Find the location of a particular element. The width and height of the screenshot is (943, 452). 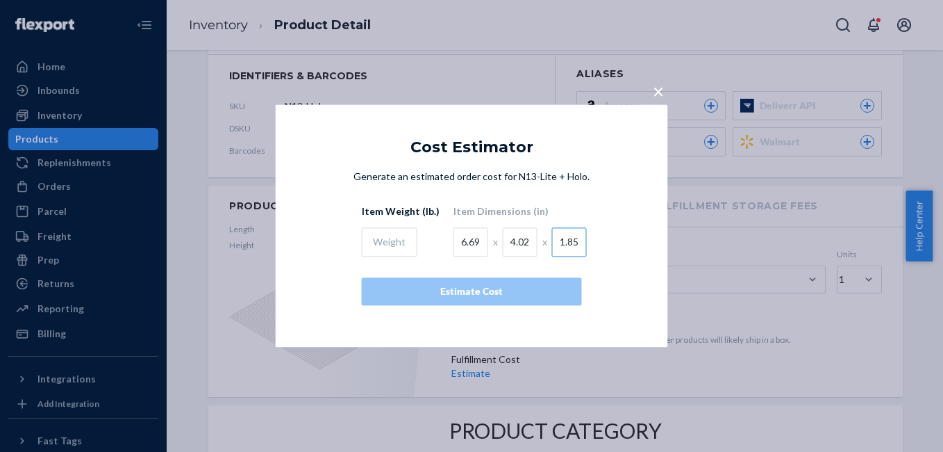

label: Item Dimensions (in) is located at coordinates (501, 212).